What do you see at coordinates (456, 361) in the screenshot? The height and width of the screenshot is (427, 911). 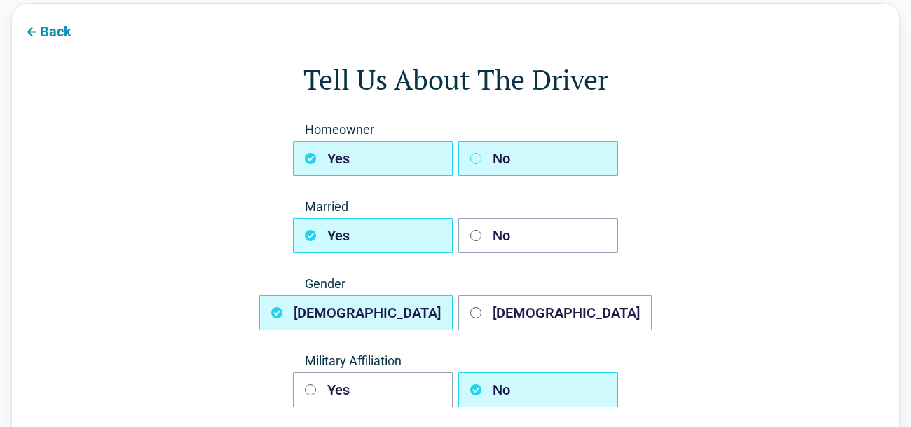 I see `span: Military Affiliation` at bounding box center [456, 361].